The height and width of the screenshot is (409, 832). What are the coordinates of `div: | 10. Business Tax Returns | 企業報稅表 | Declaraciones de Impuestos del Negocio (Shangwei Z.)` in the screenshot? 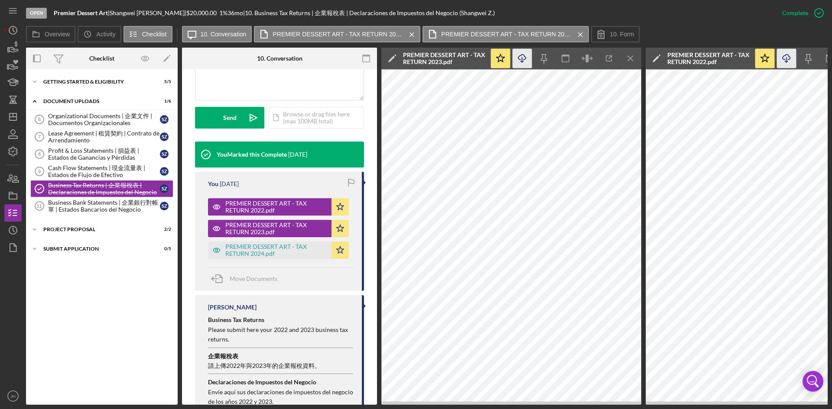 It's located at (369, 13).